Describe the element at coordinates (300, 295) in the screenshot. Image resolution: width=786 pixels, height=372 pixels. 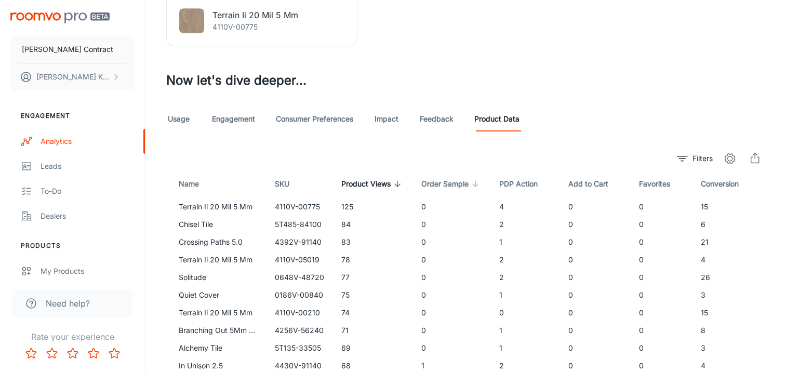
I see `td: 0186V-00840` at that location.